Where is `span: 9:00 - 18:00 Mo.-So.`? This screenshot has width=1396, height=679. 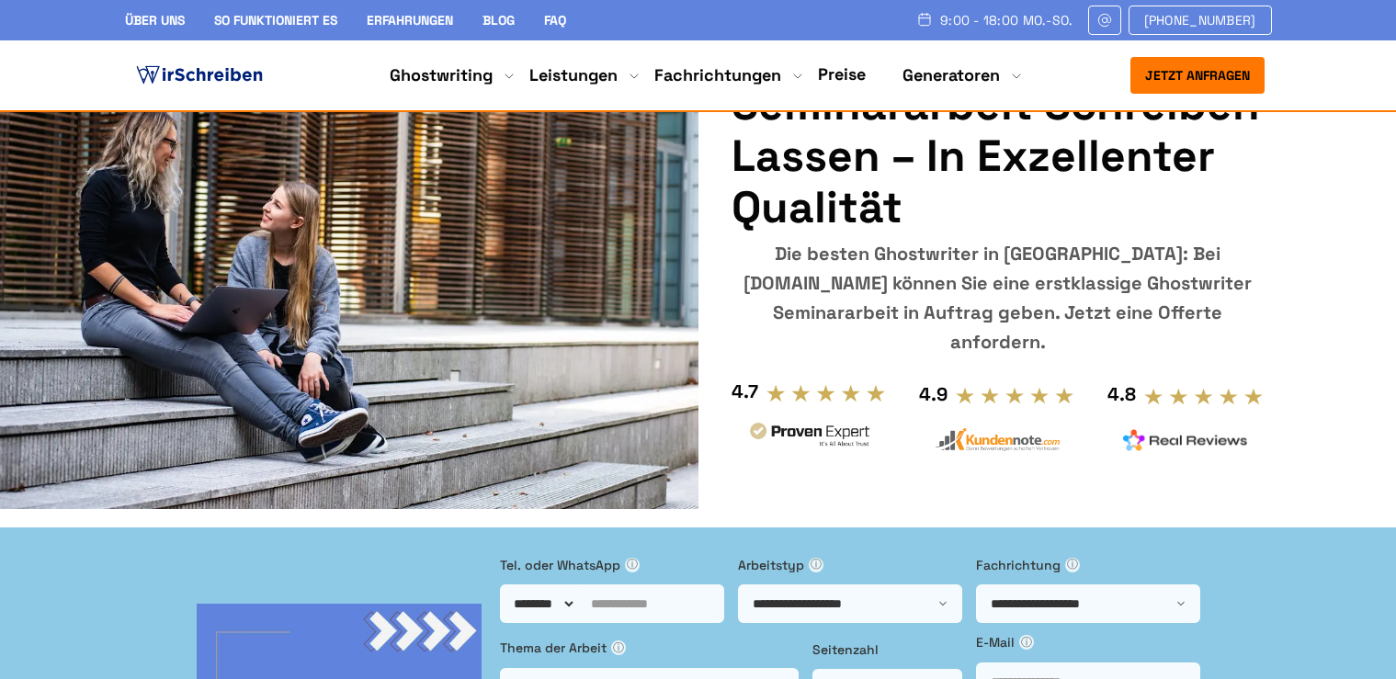
span: 9:00 - 18:00 Mo.-So. is located at coordinates (1006, 20).